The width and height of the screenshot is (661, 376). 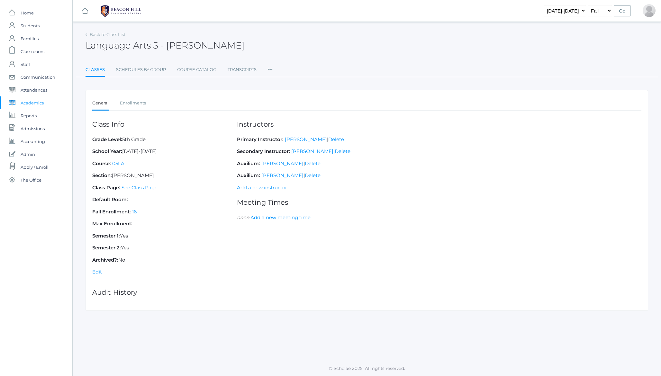 What do you see at coordinates (281, 217) in the screenshot?
I see `a: Add a new meeting time` at bounding box center [281, 217].